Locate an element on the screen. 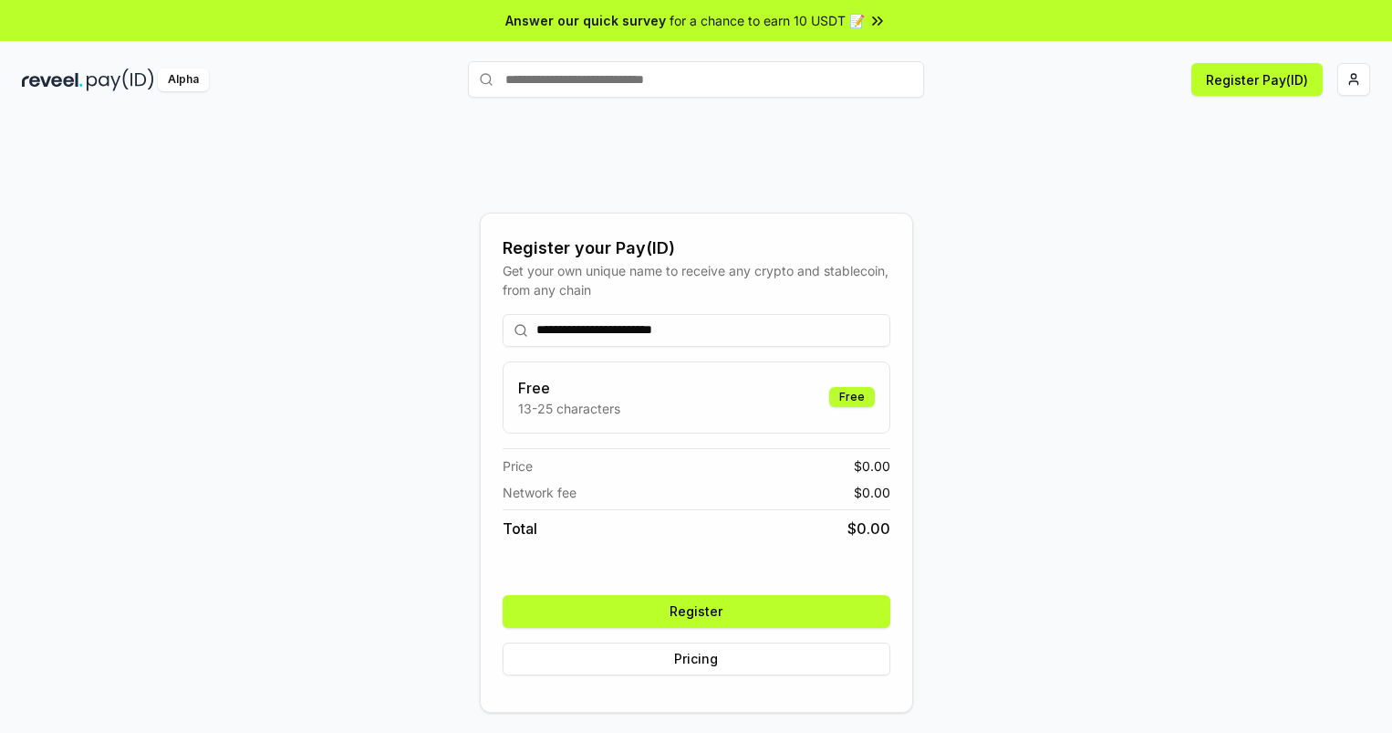 Image resolution: width=1392 pixels, height=733 pixels. p: 13-25 characters is located at coordinates (569, 408).